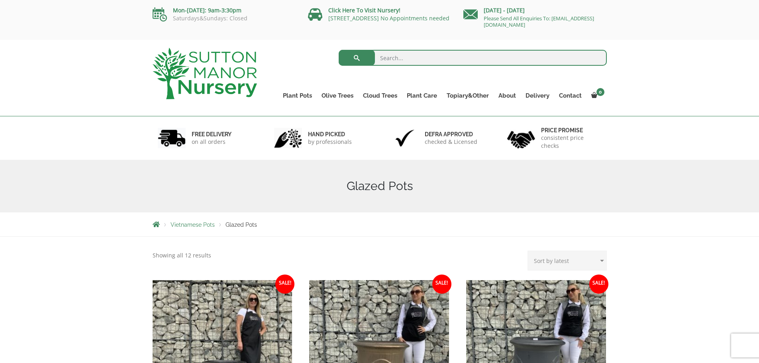 Image resolution: width=759 pixels, height=363 pixels. I want to click on h6: Defra approved, so click(451, 134).